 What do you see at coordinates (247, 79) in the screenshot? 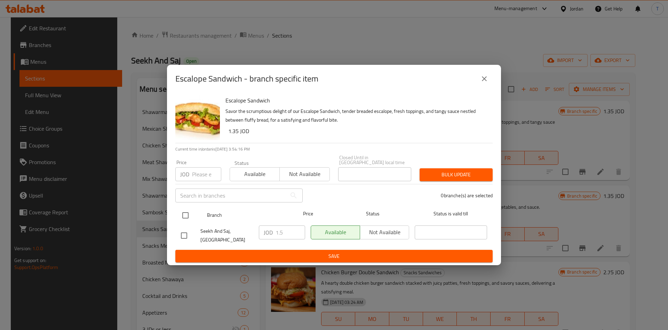
I see `h2: Escalope Sandwich - branch specific item` at bounding box center [247, 79].